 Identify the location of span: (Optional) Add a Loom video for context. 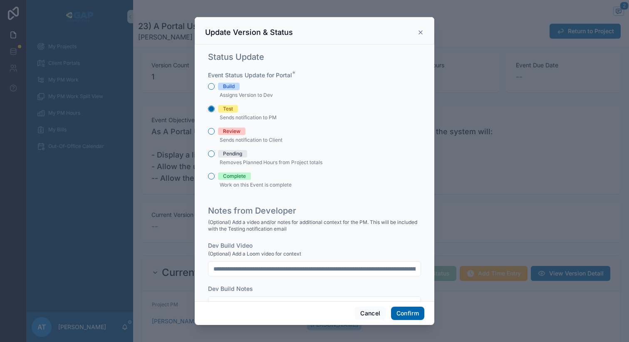
(254, 254).